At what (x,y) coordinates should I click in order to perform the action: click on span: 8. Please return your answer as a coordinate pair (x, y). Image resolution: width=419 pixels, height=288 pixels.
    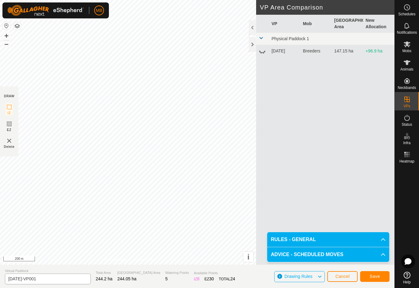
    Looking at the image, I should click on (198, 279).